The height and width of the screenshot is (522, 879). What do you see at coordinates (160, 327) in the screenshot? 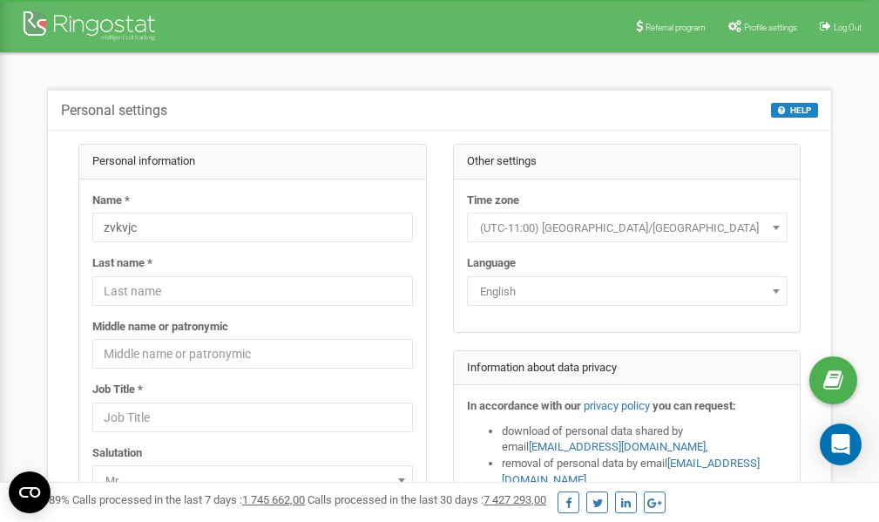
I see `label: Middle name or patronymic` at bounding box center [160, 327].